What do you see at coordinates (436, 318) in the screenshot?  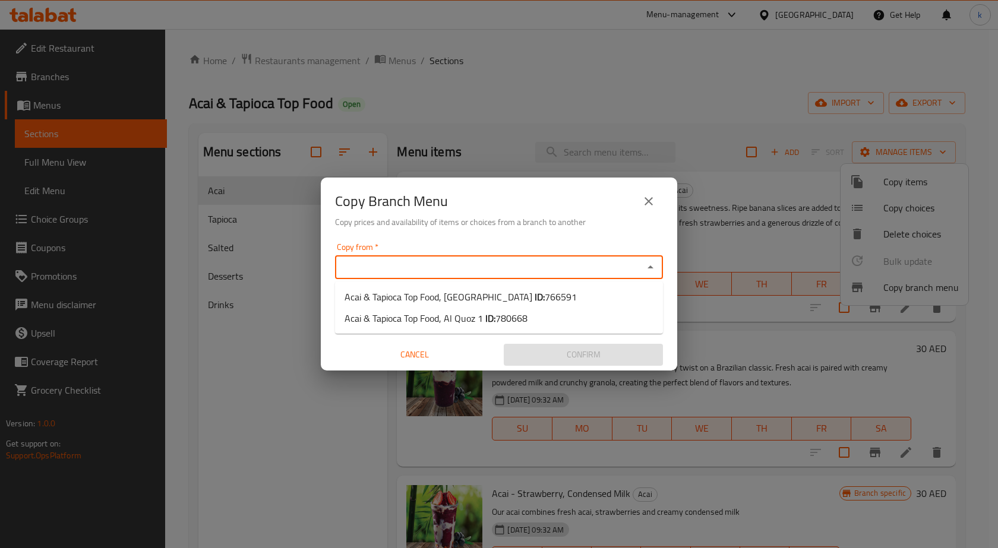 I see `span: Acai & Tapioca Top Food, Al Quoz 1` at bounding box center [436, 318].